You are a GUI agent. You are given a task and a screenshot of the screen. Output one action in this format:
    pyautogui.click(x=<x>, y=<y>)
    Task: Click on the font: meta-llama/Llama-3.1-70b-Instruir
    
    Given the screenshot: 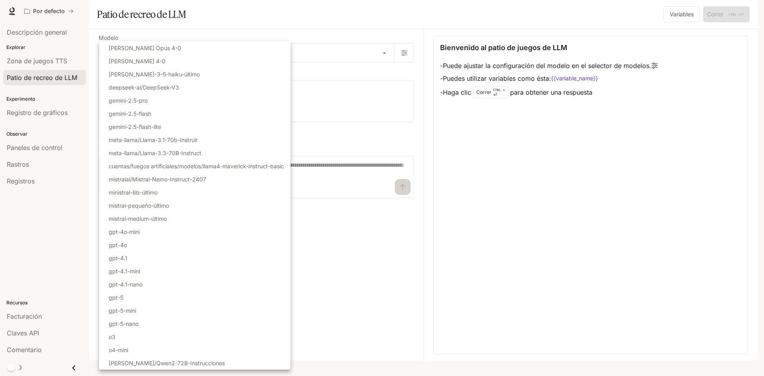 What is the action you would take?
    pyautogui.click(x=153, y=140)
    